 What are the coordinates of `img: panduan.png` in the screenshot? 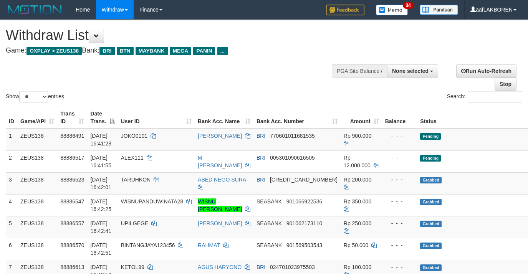 It's located at (439, 10).